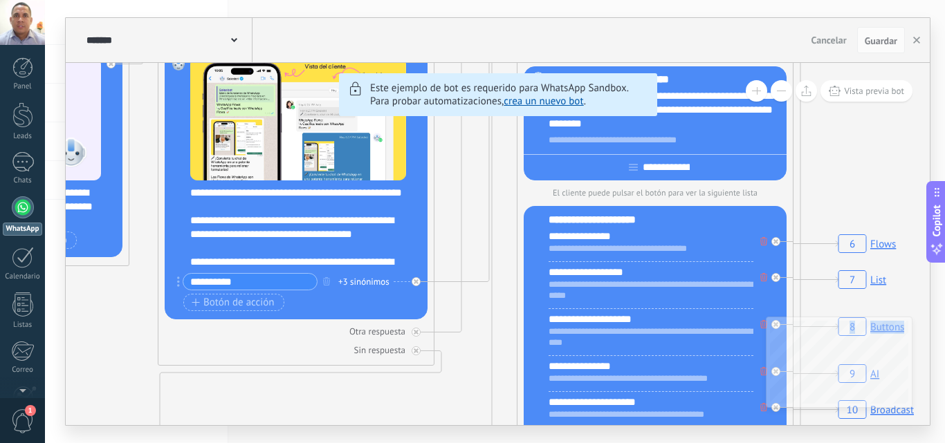  What do you see at coordinates (23, 136) in the screenshot?
I see `div: Leads` at bounding box center [23, 136].